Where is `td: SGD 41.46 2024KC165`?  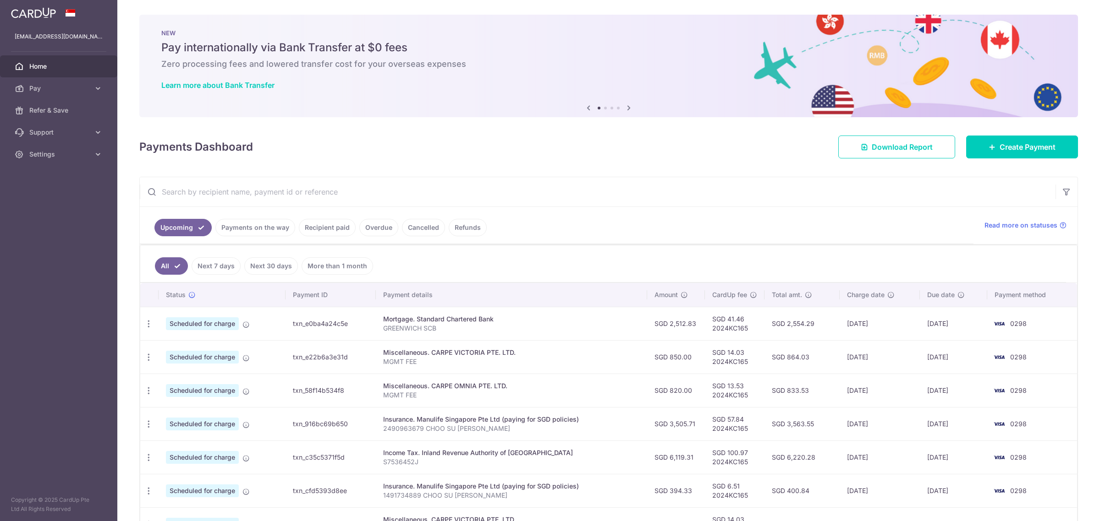 td: SGD 41.46 2024KC165 is located at coordinates (734, 323).